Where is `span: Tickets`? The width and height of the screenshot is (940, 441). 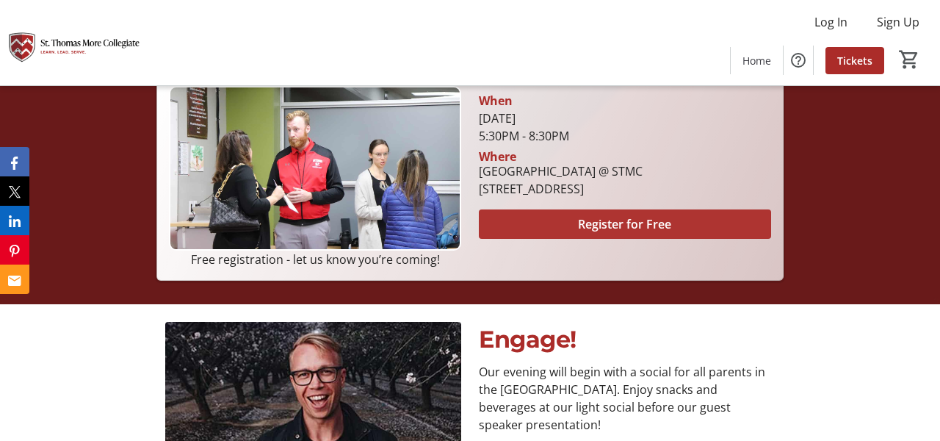
span: Tickets is located at coordinates (855, 60).